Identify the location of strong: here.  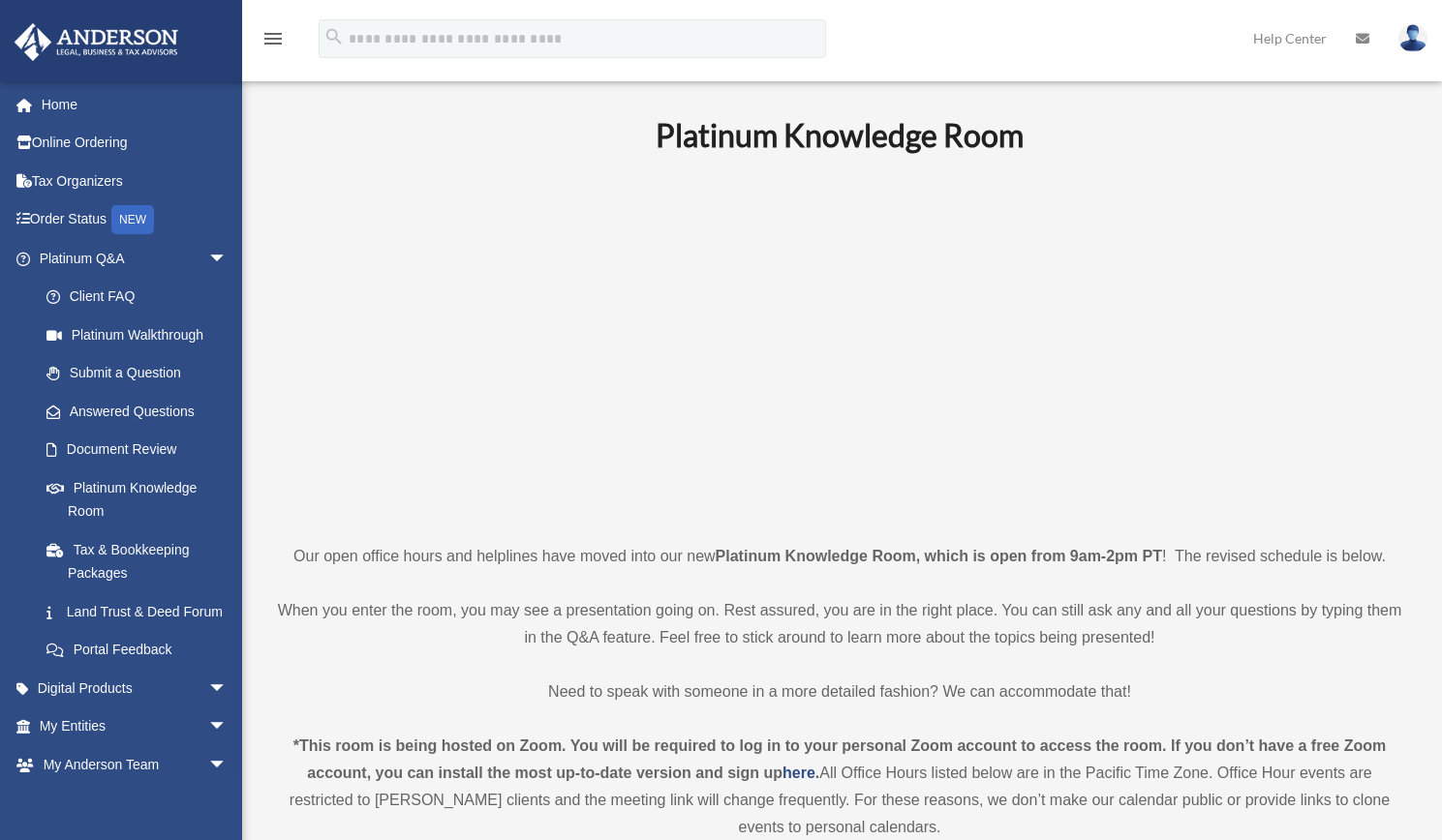
(799, 773).